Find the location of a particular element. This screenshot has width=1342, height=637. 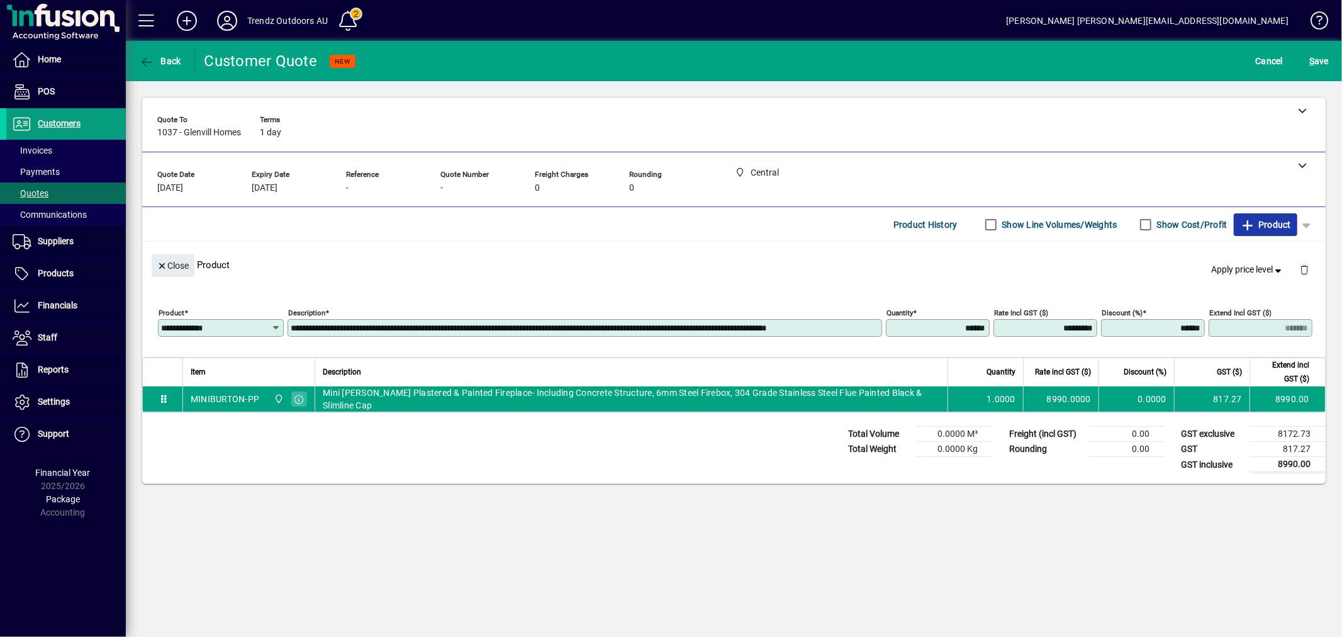

mat-label: Quantity is located at coordinates (900, 313).